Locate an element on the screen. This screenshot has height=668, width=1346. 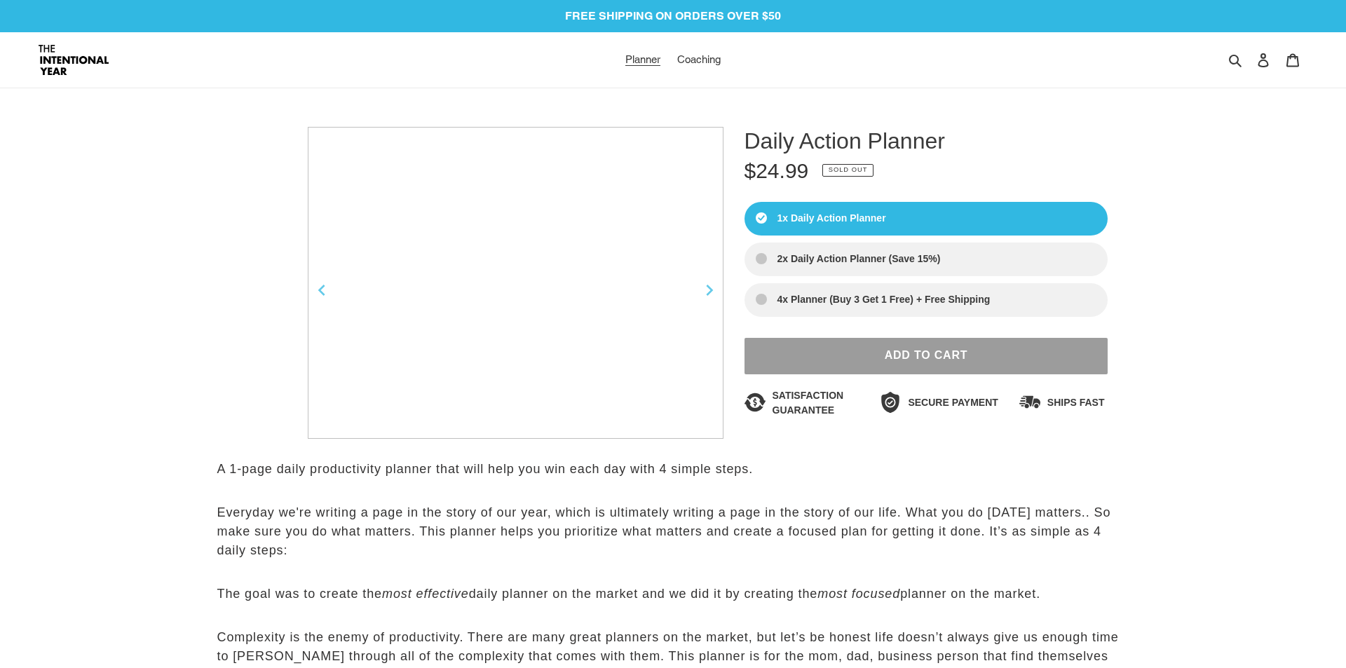
label: 2x Daily Action Planner (Save 15%) is located at coordinates (926, 259).